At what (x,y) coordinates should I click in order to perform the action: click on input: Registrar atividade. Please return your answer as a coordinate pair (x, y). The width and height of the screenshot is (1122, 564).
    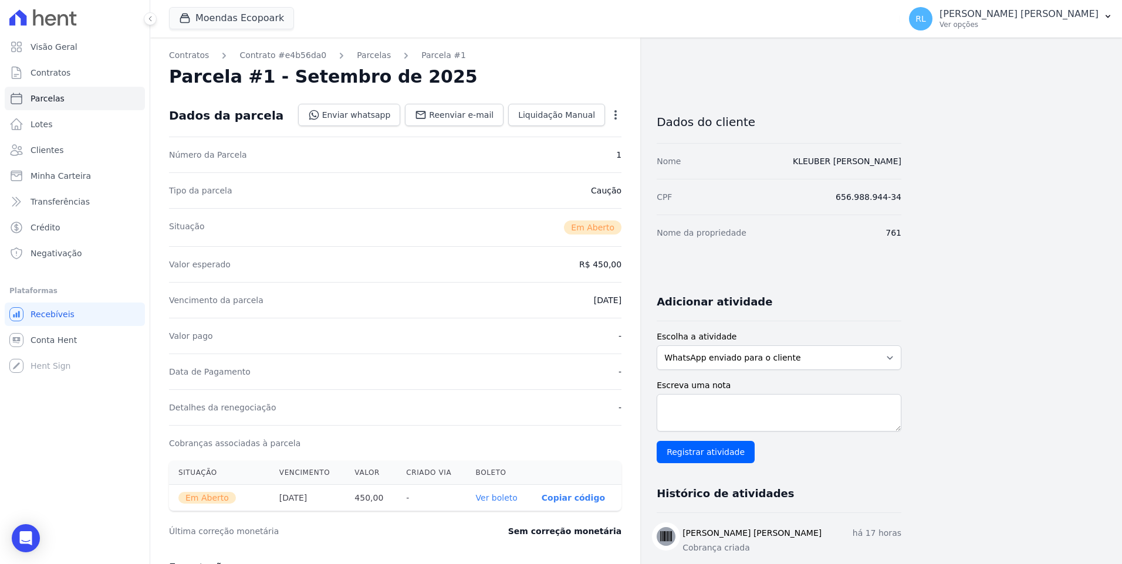
    Looking at the image, I should click on (705, 452).